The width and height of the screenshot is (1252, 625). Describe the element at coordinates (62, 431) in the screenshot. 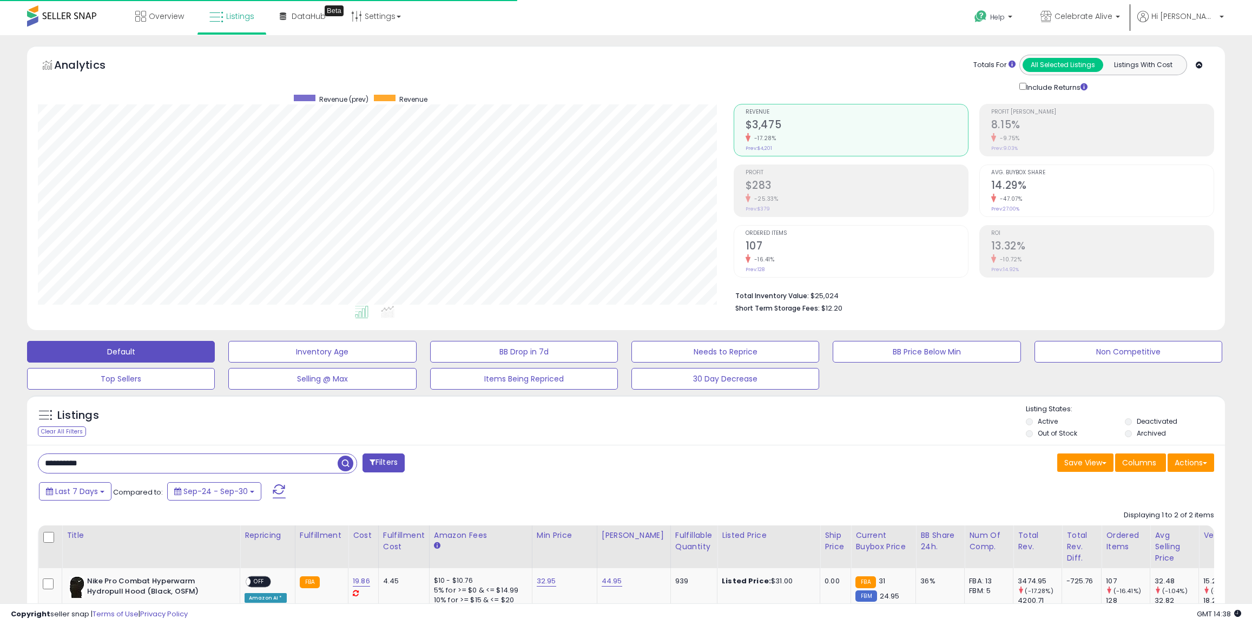

I see `div: Clear All Filters` at that location.